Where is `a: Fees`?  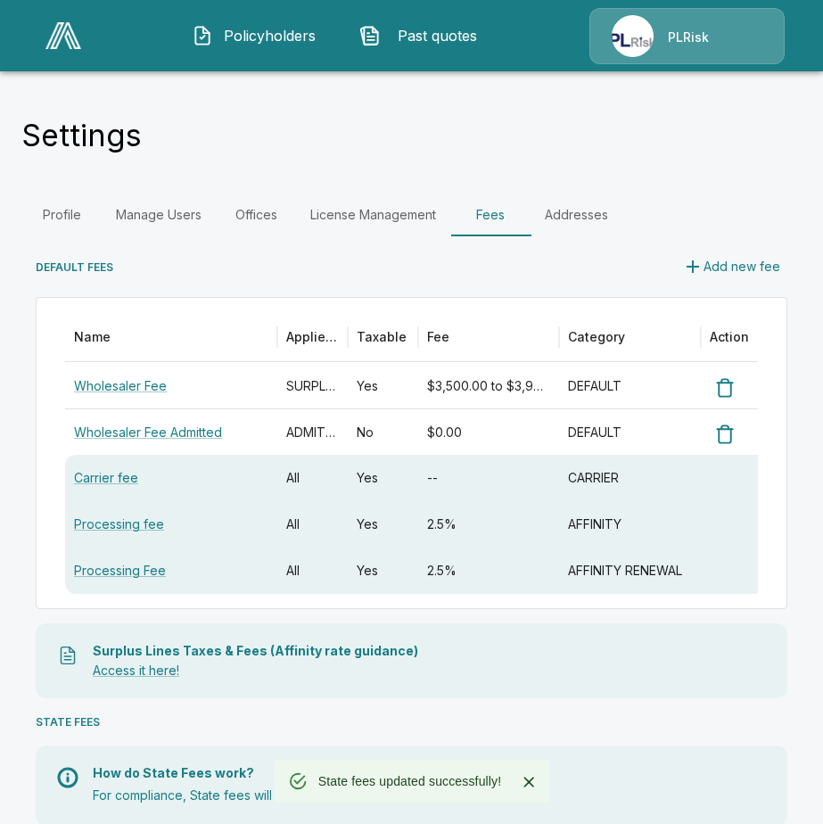
a: Fees is located at coordinates (490, 215).